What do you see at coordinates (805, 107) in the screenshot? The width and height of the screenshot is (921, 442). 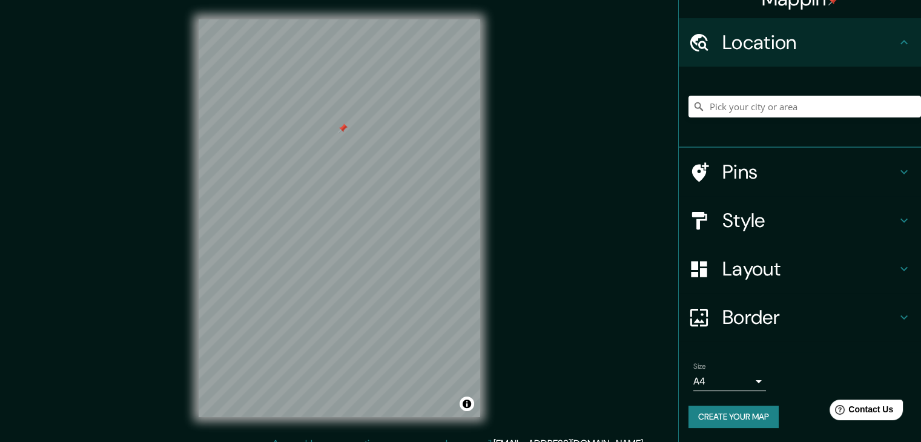 I see `input: Pick your city or area` at bounding box center [805, 107].